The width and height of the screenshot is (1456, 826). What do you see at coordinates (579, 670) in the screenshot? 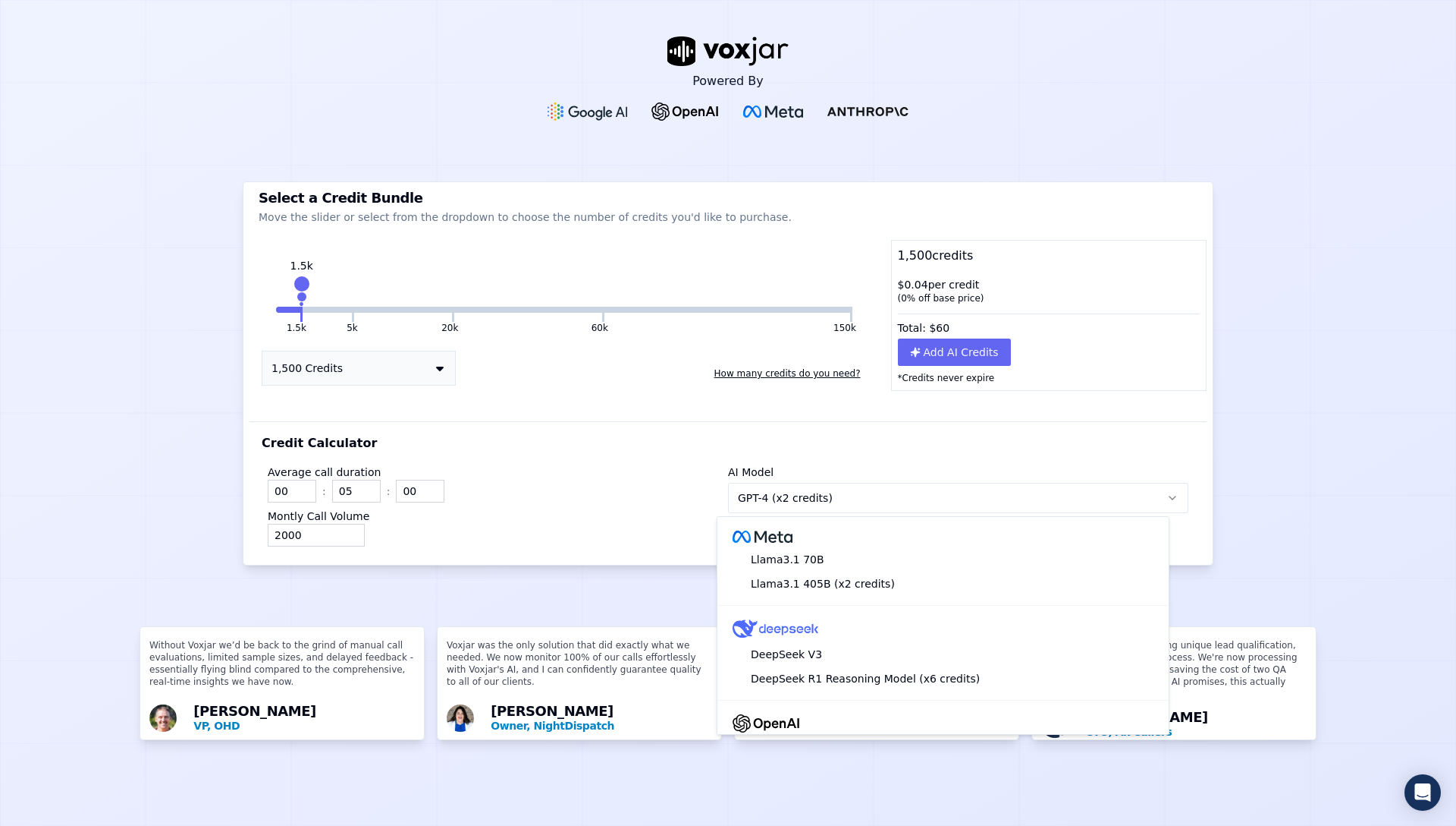
I see `p: Voxjar was the only solution that did exactly what we needed. We now monitor 100% of our calls ef...` at bounding box center [579, 670].